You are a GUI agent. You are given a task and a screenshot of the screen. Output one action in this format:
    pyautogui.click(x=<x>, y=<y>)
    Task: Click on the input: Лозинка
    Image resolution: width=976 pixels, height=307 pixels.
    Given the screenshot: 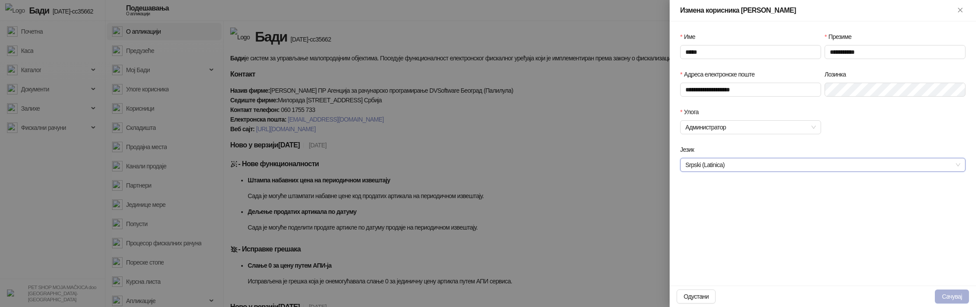 What is the action you would take?
    pyautogui.click(x=895, y=90)
    